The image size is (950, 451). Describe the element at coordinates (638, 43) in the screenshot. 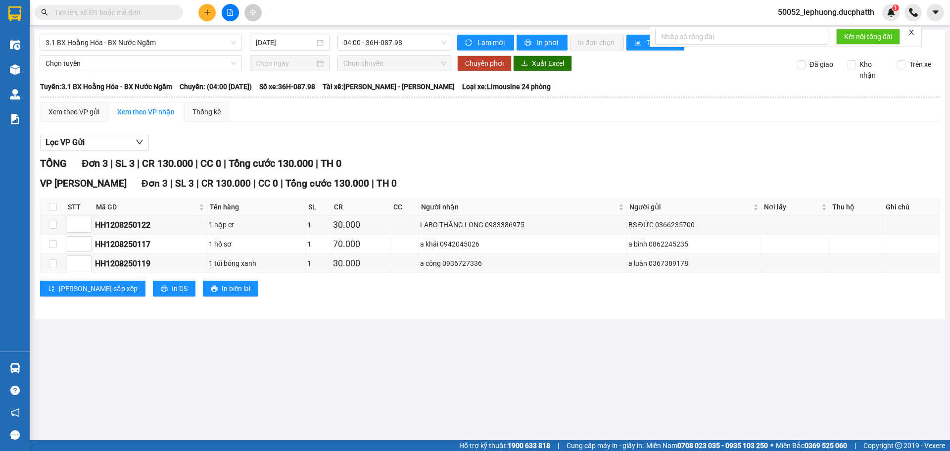

I see `span: bar-chart` at that location.